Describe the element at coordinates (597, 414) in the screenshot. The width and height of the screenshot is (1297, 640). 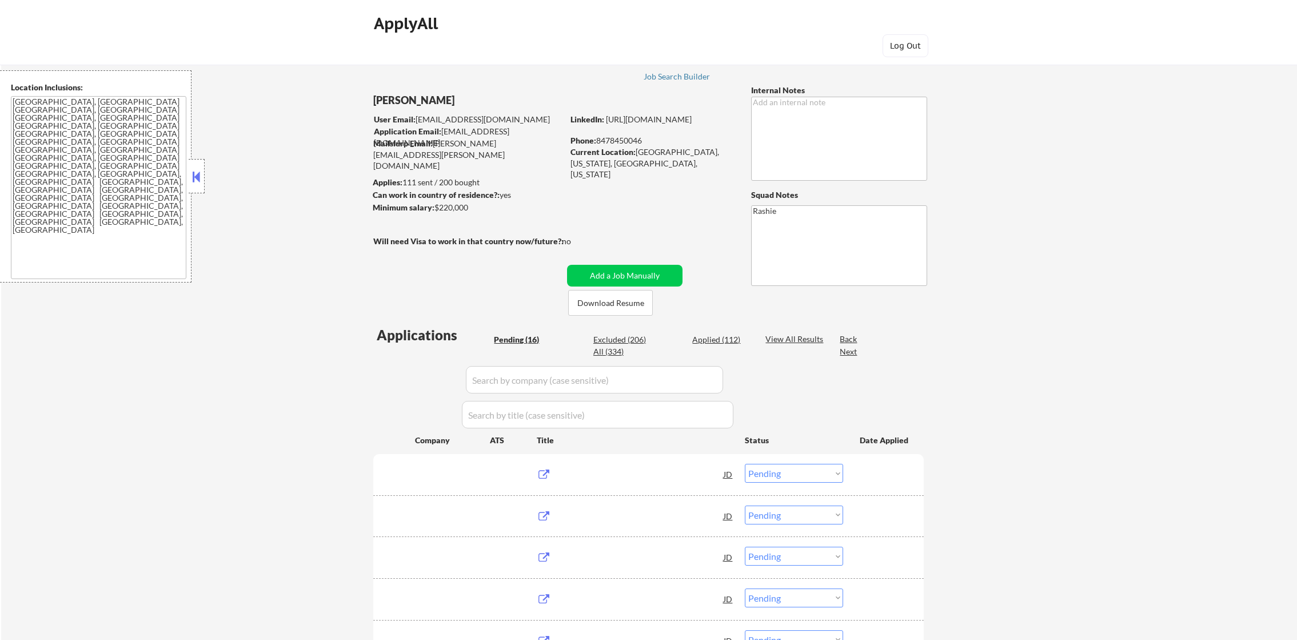
I see `input: Search by title (case sensitive)` at that location.